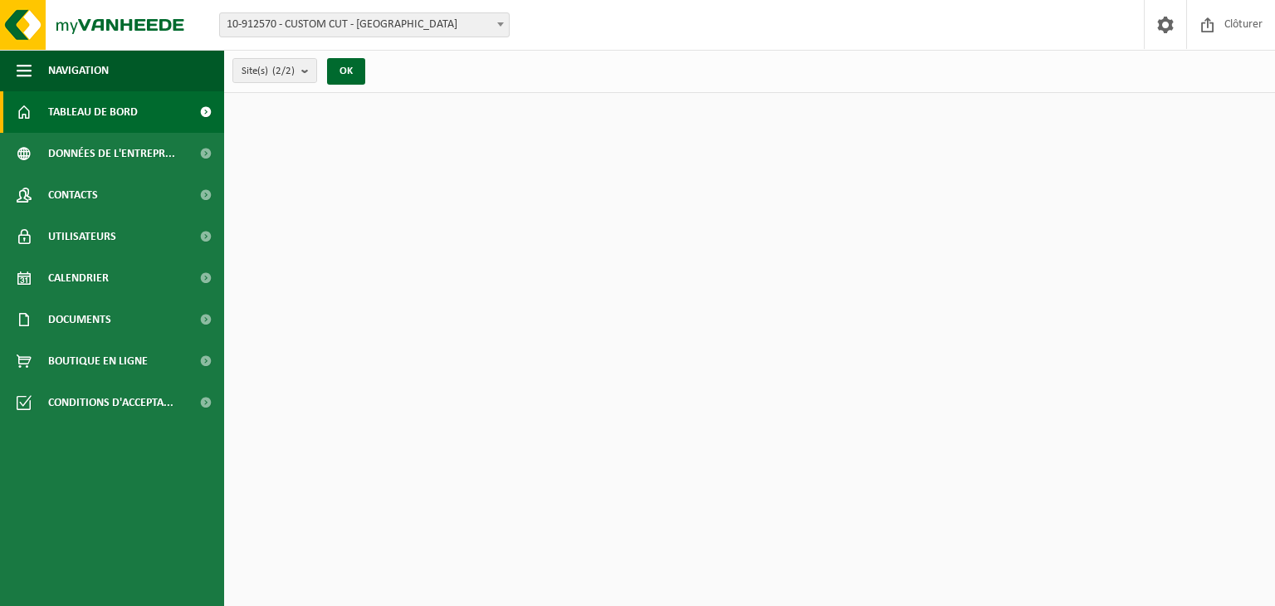  I want to click on button: OK, so click(346, 71).